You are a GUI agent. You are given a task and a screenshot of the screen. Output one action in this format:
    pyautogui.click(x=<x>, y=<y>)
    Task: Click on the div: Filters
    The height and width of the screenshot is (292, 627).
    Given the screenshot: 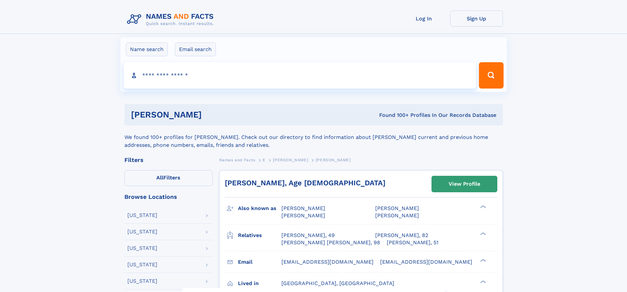 What is the action you would take?
    pyautogui.click(x=169, y=160)
    